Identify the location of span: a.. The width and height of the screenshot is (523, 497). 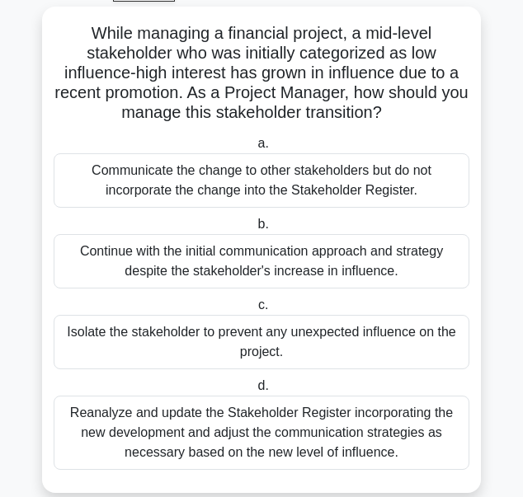
(263, 143).